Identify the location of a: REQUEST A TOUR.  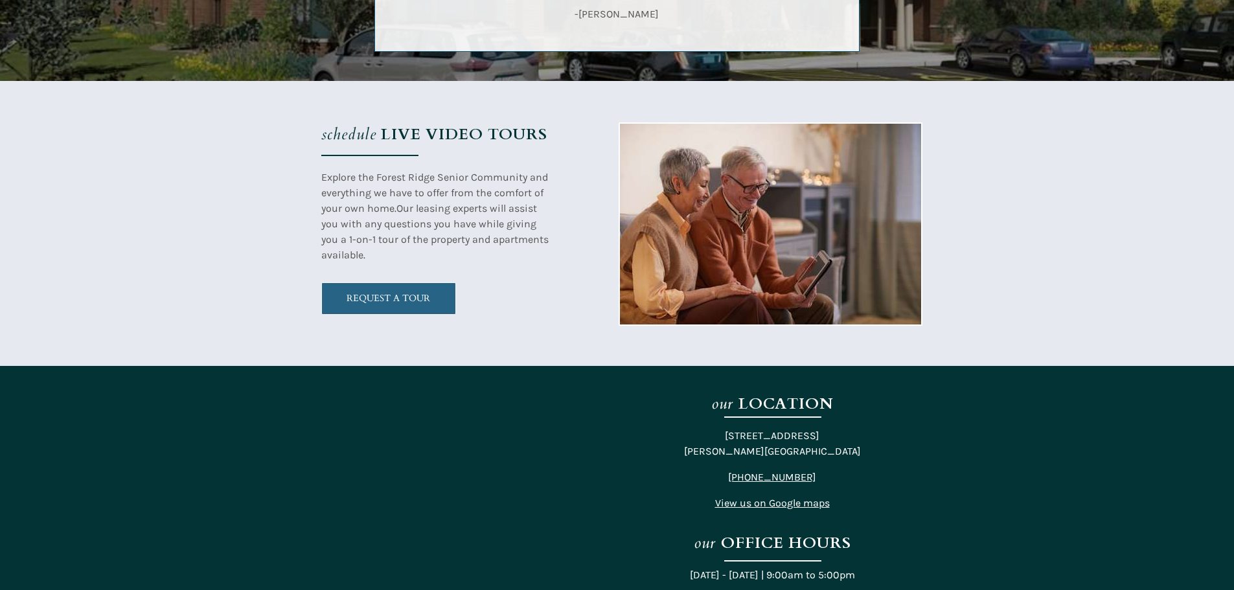
(389, 299).